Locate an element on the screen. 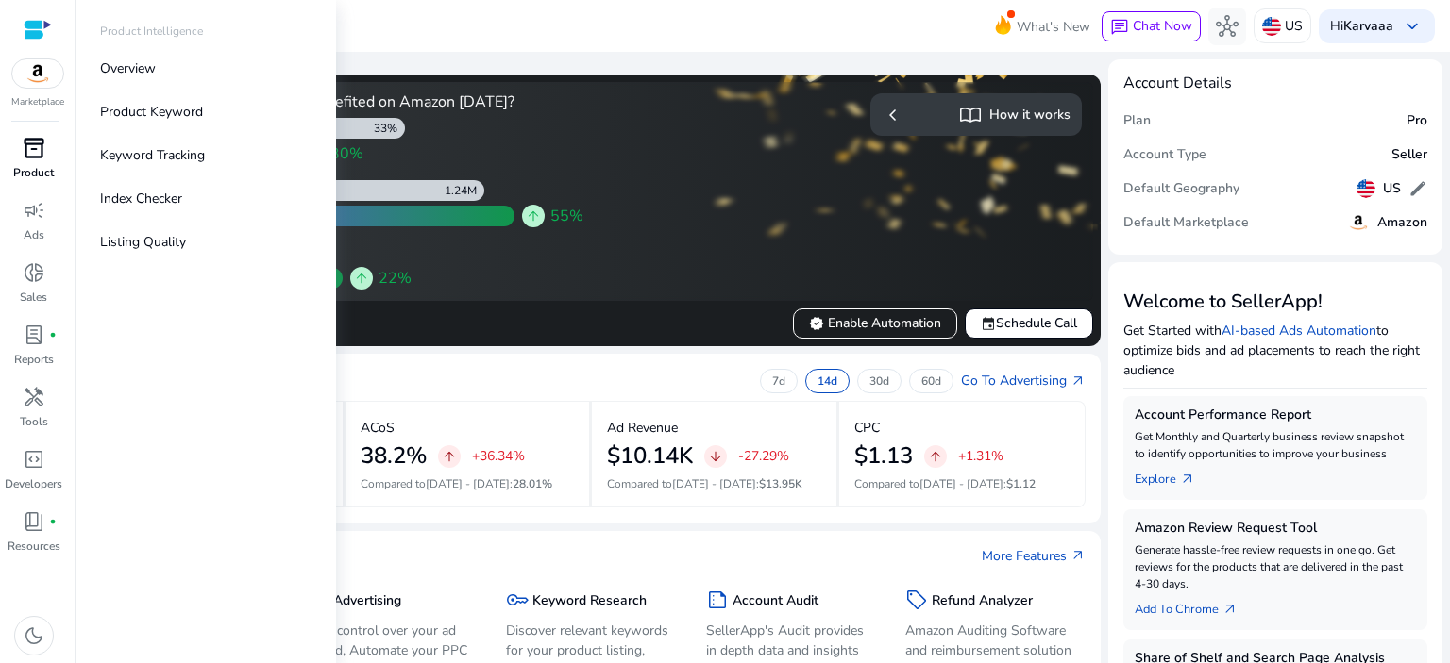 Image resolution: width=1450 pixels, height=663 pixels. span: 22% is located at coordinates (395, 278).